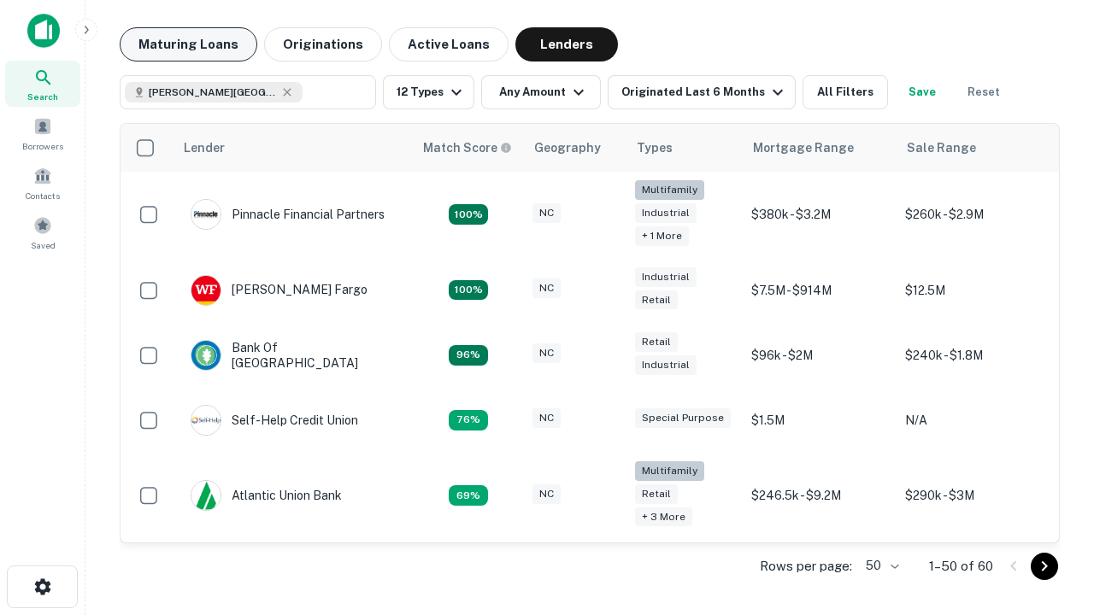 This screenshot has height=615, width=1094. Describe the element at coordinates (880, 566) in the screenshot. I see `div: 50` at that location.